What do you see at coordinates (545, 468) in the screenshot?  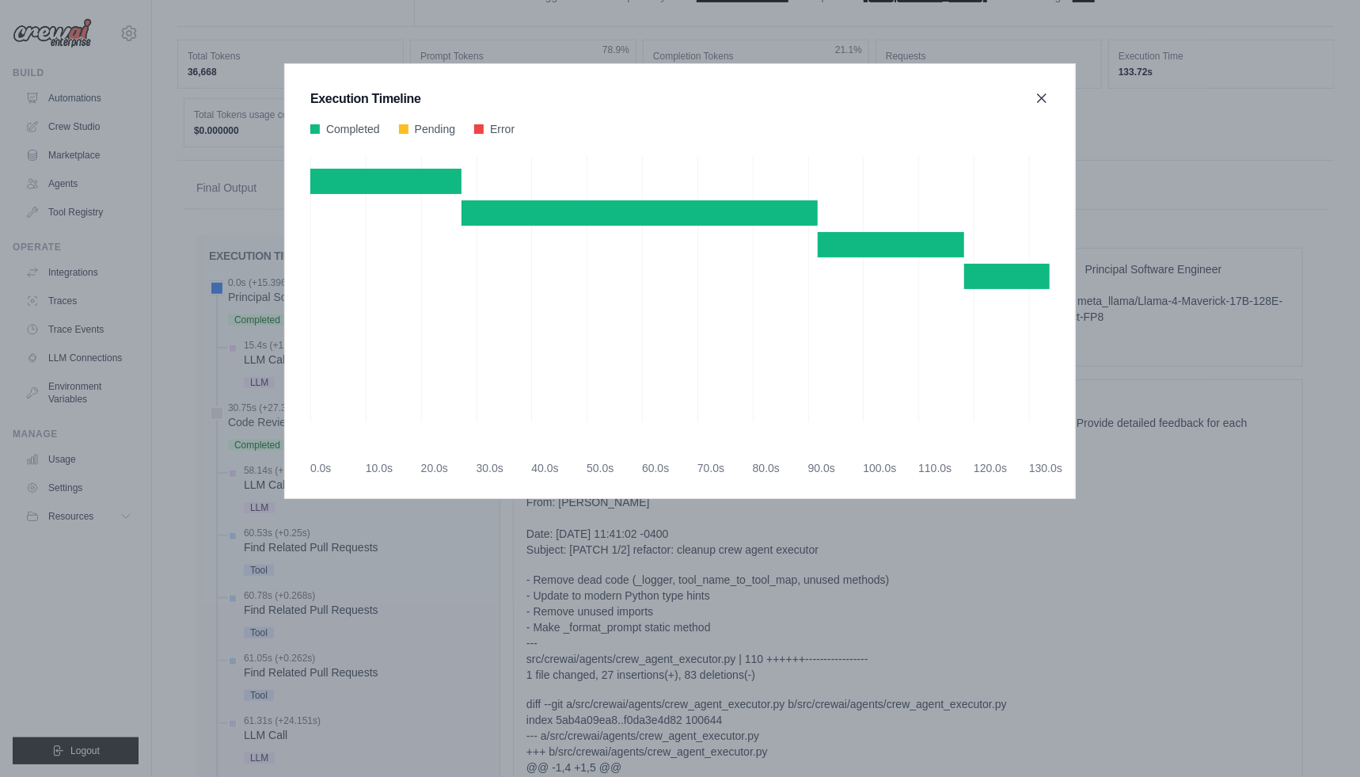 I see `div: 40.0s` at bounding box center [545, 468].